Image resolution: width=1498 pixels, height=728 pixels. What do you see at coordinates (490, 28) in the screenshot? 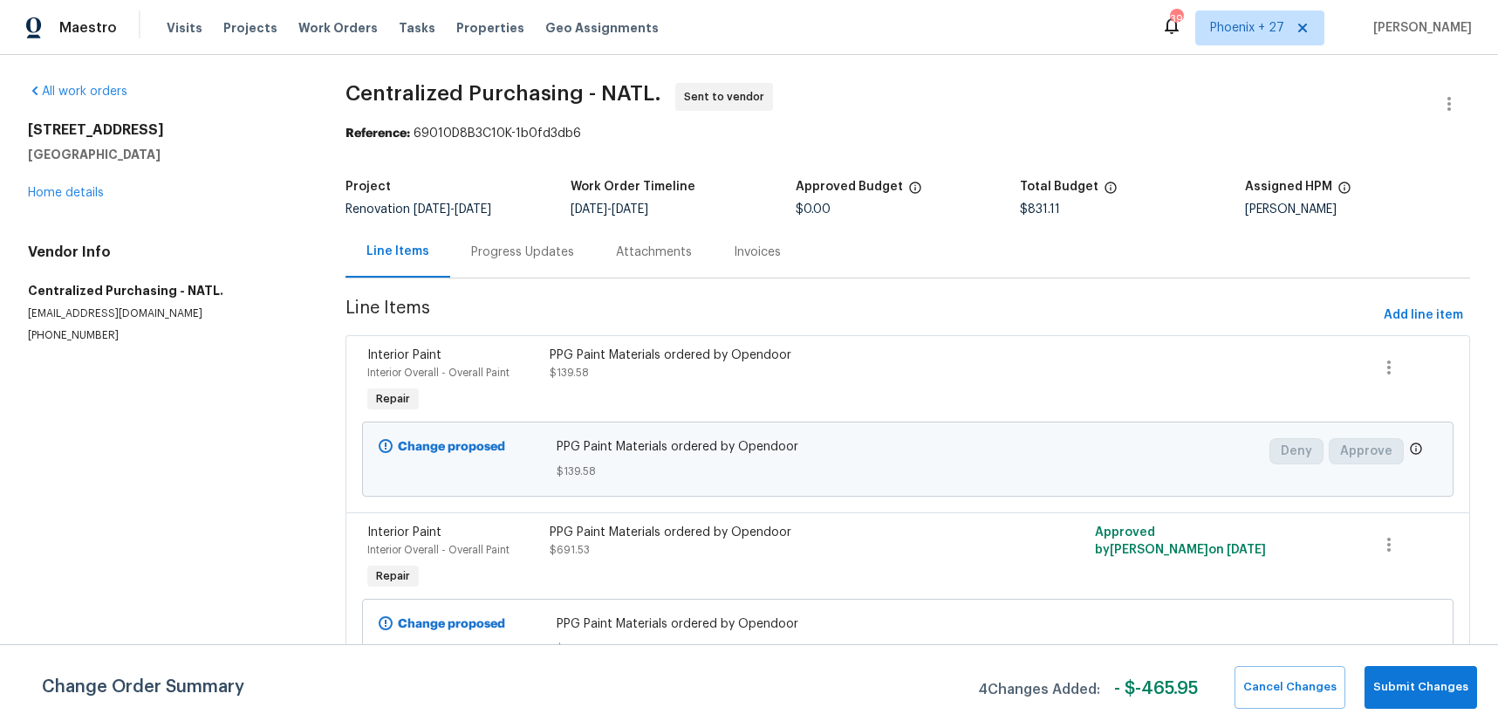
I see `span: Properties` at bounding box center [490, 28].